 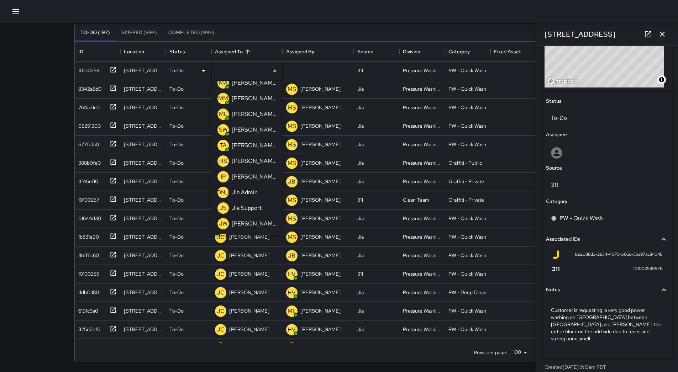 What do you see at coordinates (87, 106) in the screenshot?
I see `div: 764a31c0` at bounding box center [87, 106].